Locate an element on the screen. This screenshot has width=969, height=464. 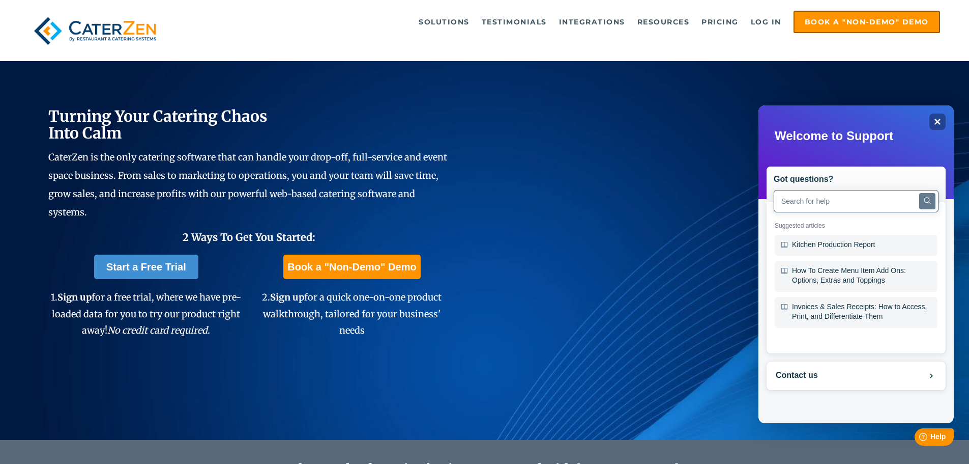
span: 2 Ways To Get You Started: is located at coordinates (249, 237).